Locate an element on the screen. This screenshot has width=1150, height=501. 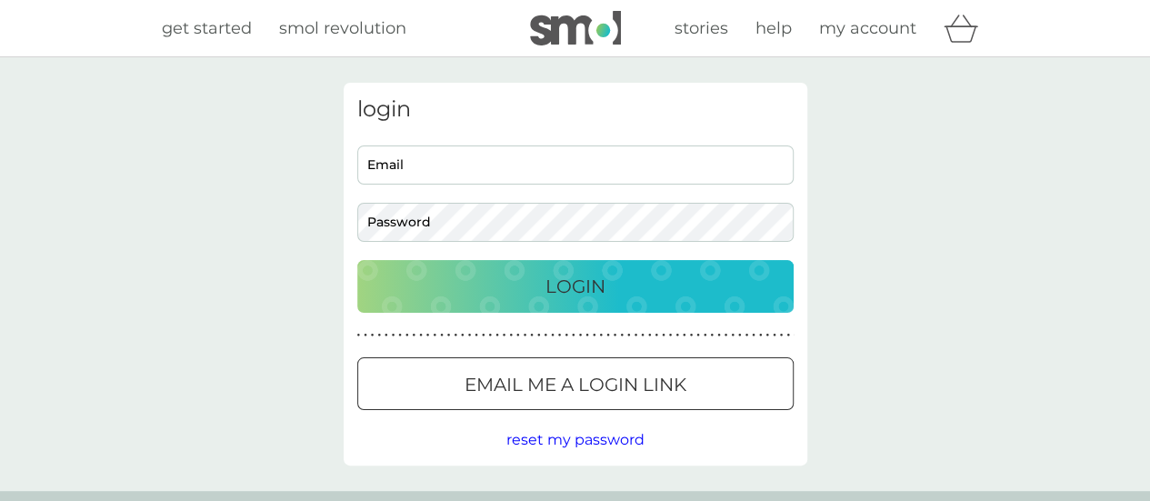
span: stories is located at coordinates (701, 28).